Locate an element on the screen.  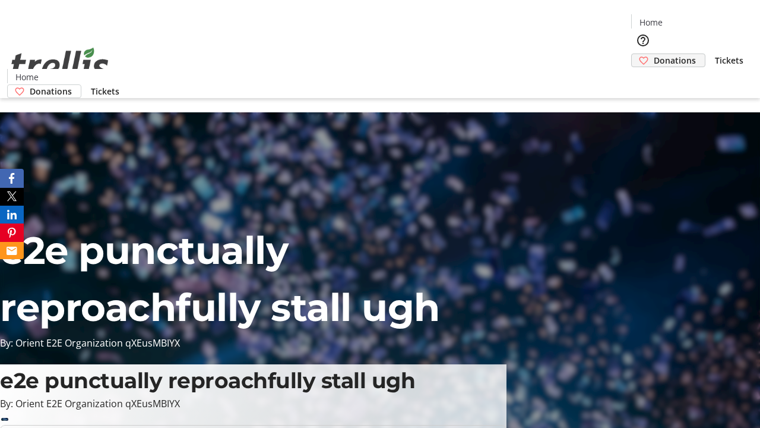
button: Cart is located at coordinates (643, 79).